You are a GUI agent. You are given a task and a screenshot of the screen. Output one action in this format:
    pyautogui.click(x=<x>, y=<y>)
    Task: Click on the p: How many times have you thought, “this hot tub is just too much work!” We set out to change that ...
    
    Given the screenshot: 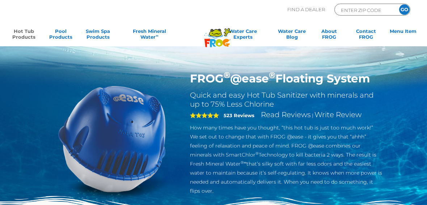 What is the action you would take?
    pyautogui.click(x=286, y=160)
    